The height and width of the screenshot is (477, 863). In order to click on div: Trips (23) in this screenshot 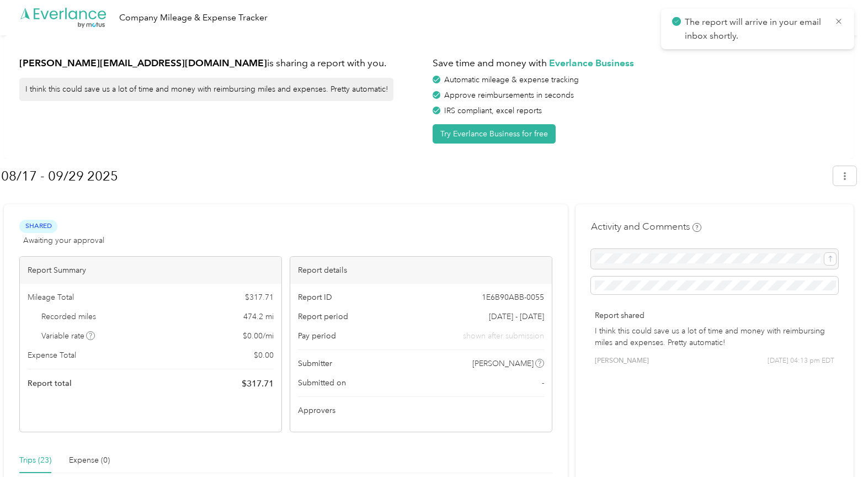, I will do `click(35, 460)`.